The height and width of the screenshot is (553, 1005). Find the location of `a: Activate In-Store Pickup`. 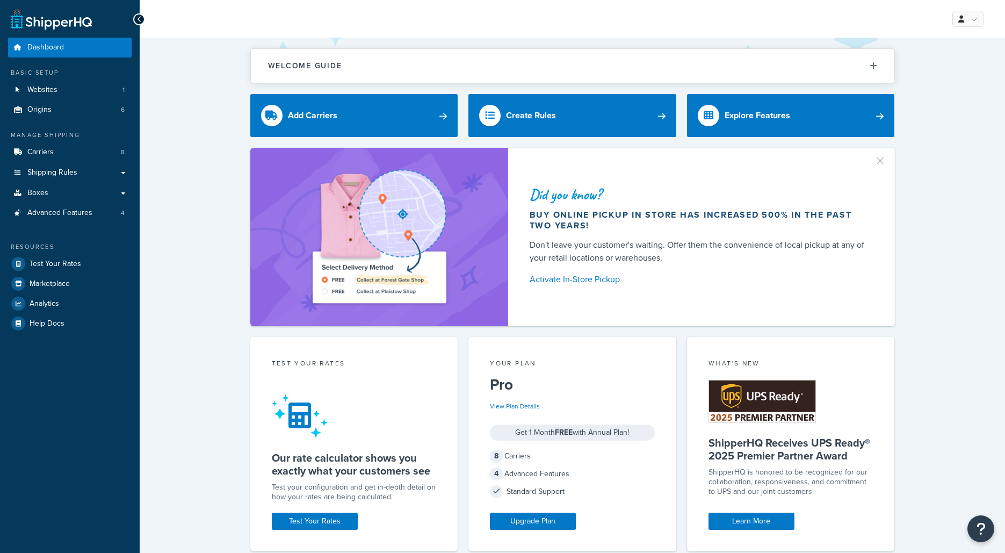

a: Activate In-Store Pickup is located at coordinates (699, 279).